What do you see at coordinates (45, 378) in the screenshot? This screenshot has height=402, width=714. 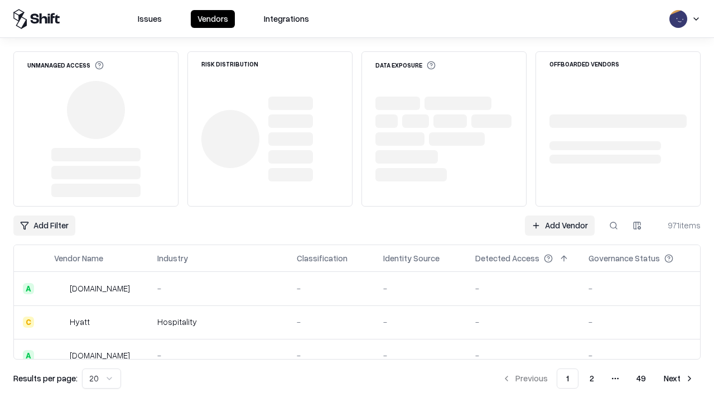 I see `p: Results per page:` at bounding box center [45, 378].